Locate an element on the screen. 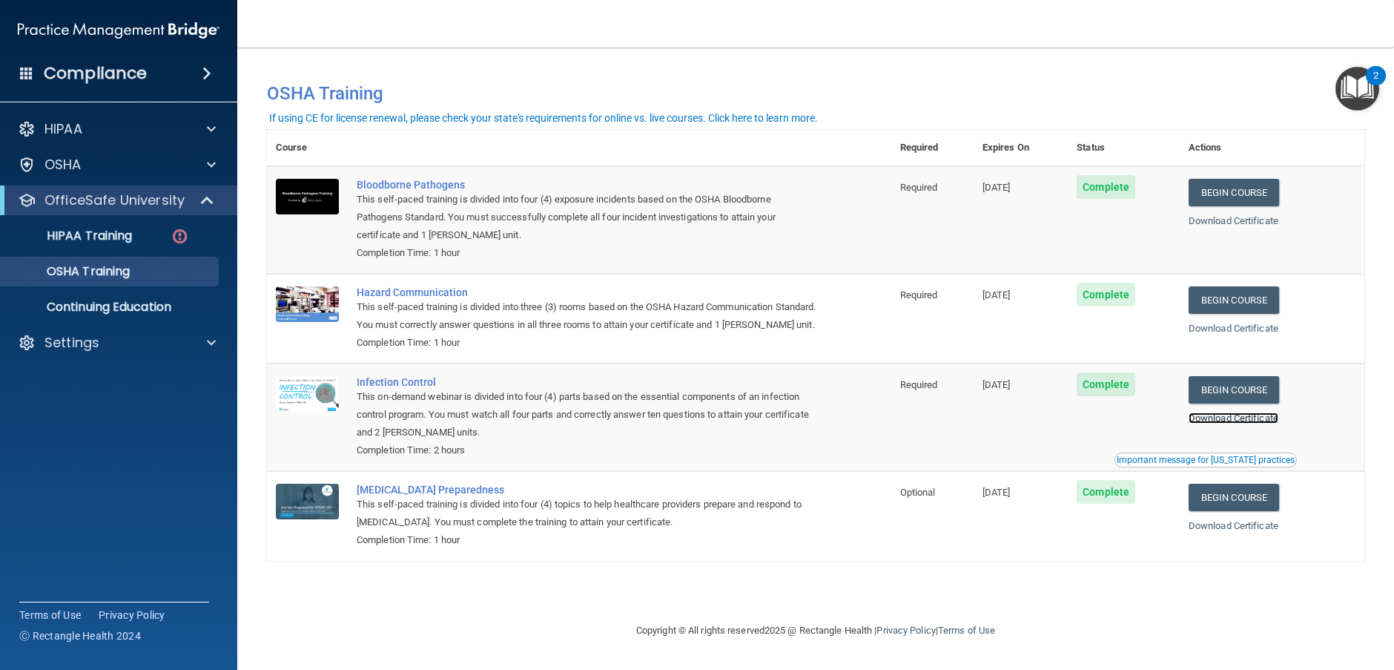  th: Status is located at coordinates (1123, 148).